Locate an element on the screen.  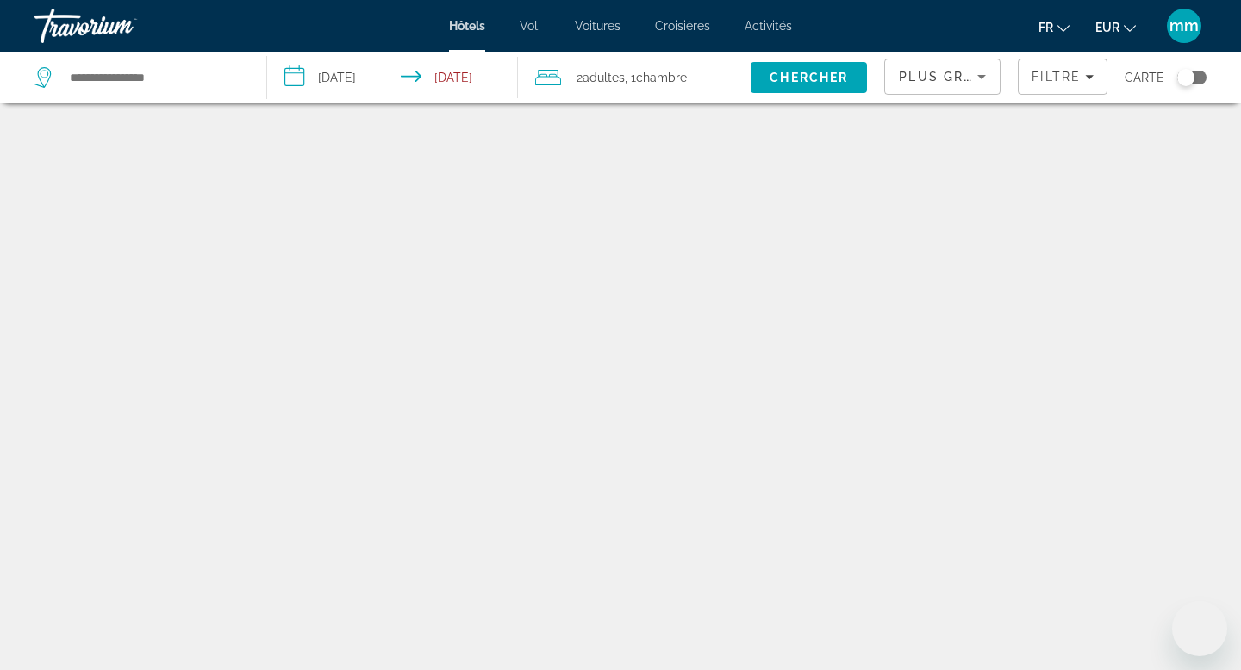
button: Search is located at coordinates (808, 78).